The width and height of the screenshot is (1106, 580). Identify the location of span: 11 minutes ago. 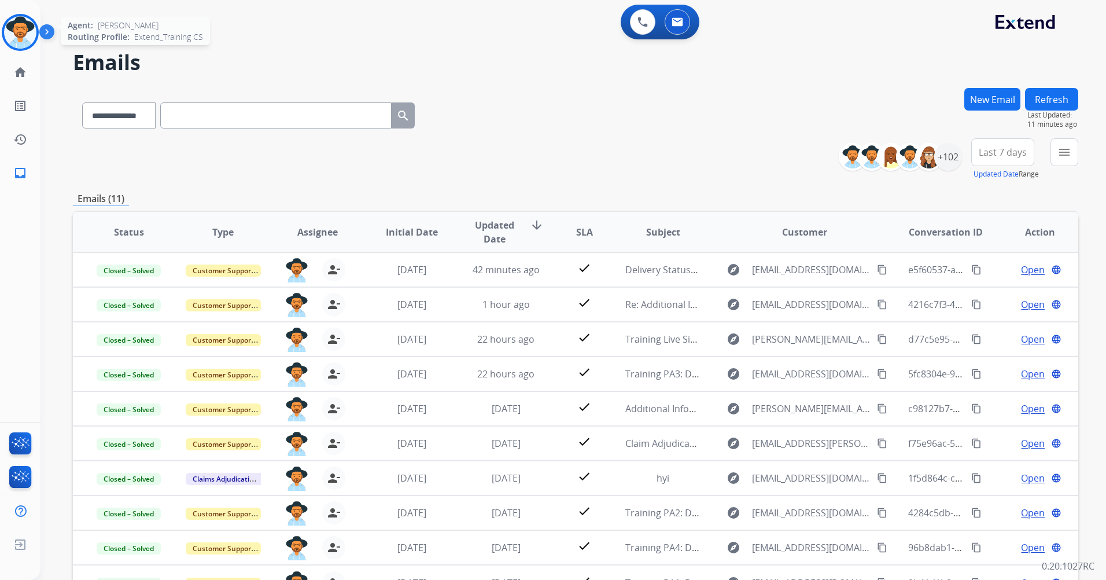
(1053, 124).